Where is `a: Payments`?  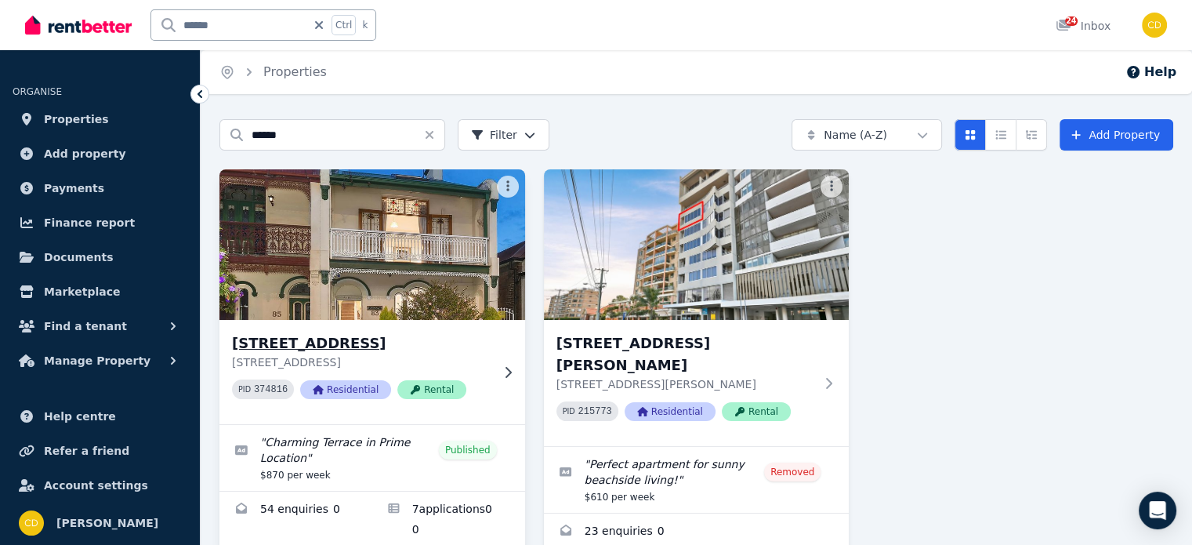
a: Payments is located at coordinates (100, 188).